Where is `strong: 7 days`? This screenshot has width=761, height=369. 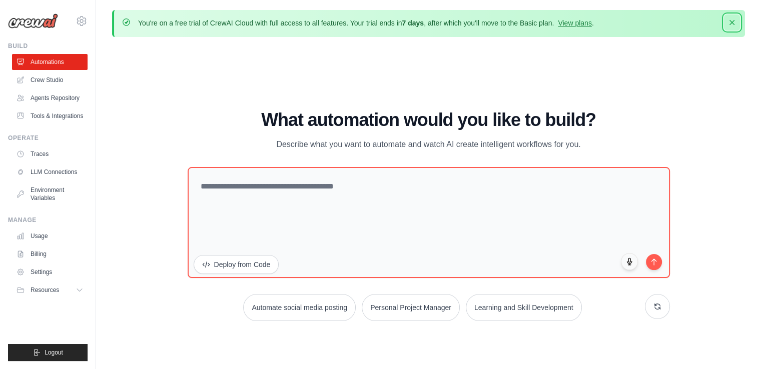 strong: 7 days is located at coordinates (413, 23).